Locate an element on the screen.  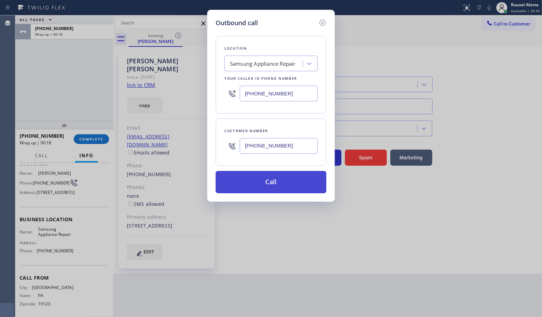
div: Samsung Appliance Repair is located at coordinates (263, 64).